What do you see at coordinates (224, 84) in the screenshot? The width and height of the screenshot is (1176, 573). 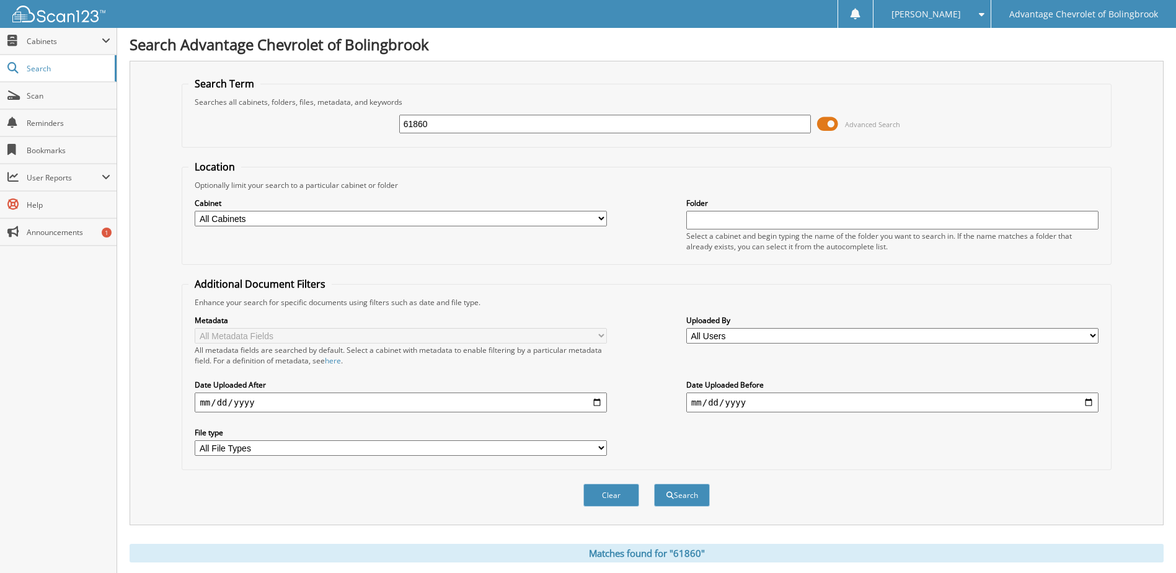 I see `legend: Search Term` at bounding box center [224, 84].